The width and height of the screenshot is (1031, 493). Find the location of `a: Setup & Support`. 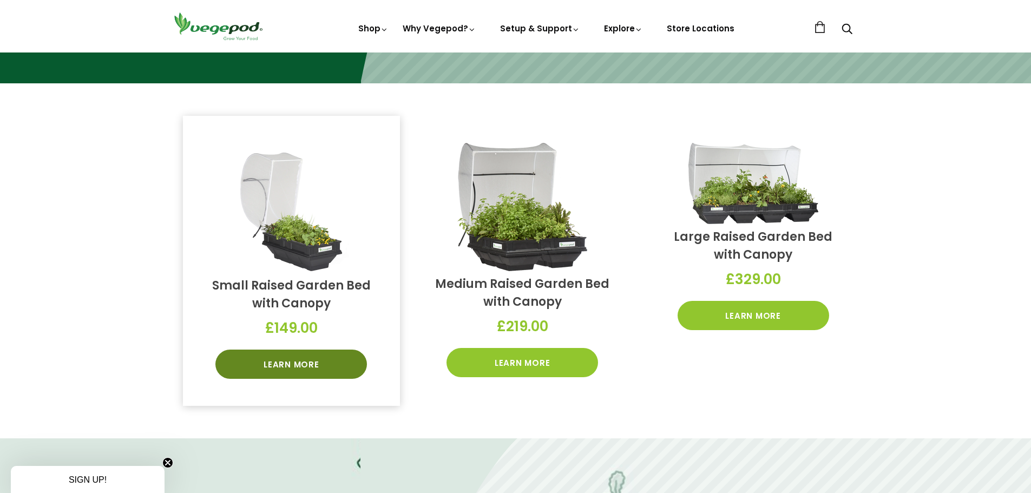

a: Setup & Support is located at coordinates (540, 28).